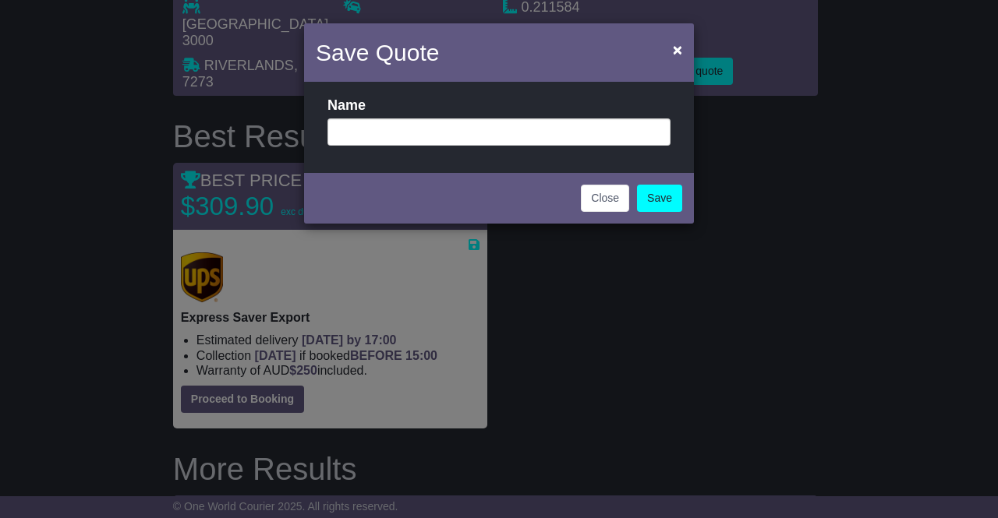  I want to click on a: Save, so click(660, 198).